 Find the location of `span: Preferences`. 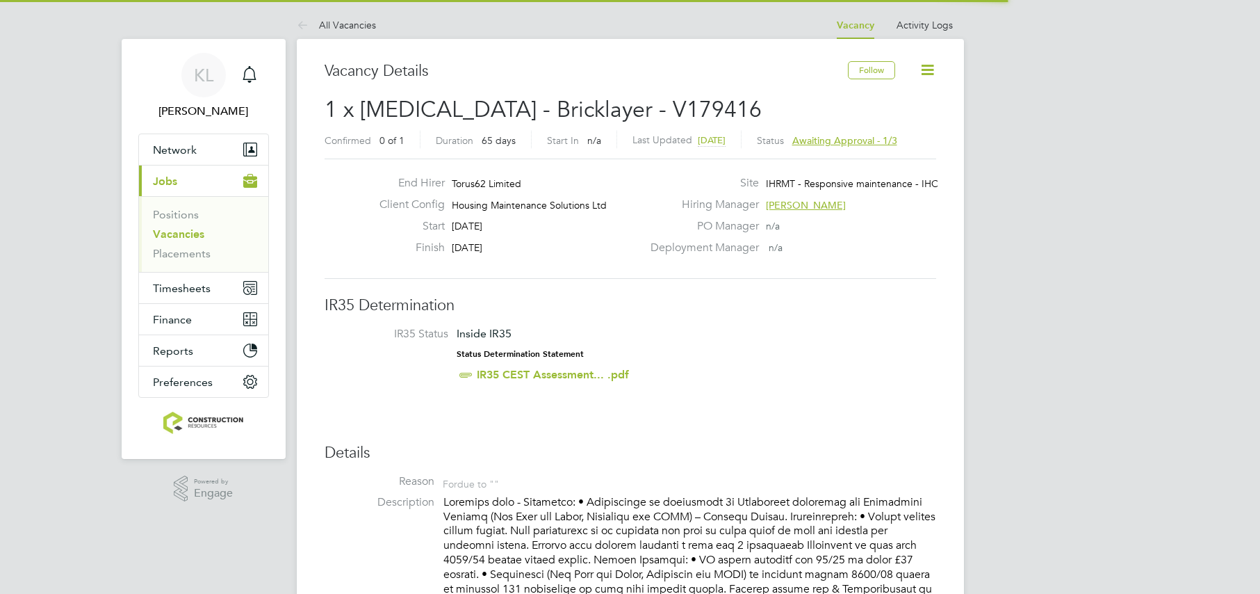

span: Preferences is located at coordinates (183, 382).